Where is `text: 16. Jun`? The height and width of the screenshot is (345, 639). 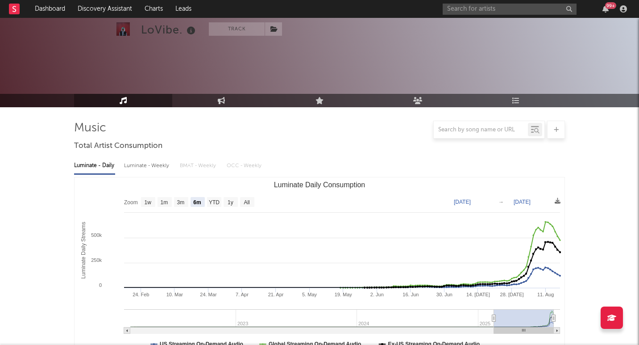 text: 16. Jun is located at coordinates (411, 294).